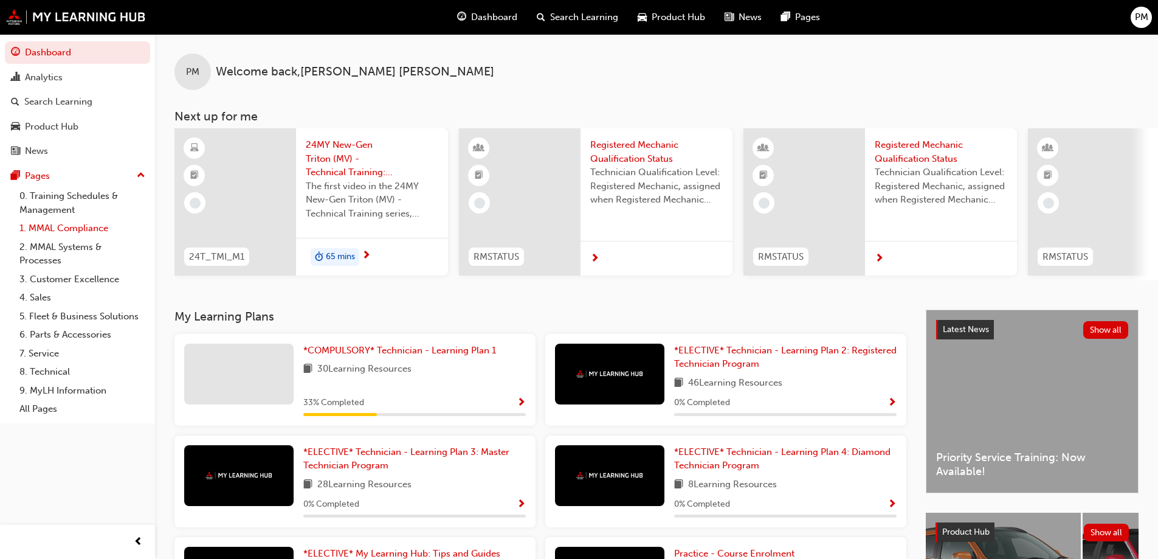 The image size is (1158, 559). Describe the element at coordinates (36, 151) in the screenshot. I see `div: News` at that location.